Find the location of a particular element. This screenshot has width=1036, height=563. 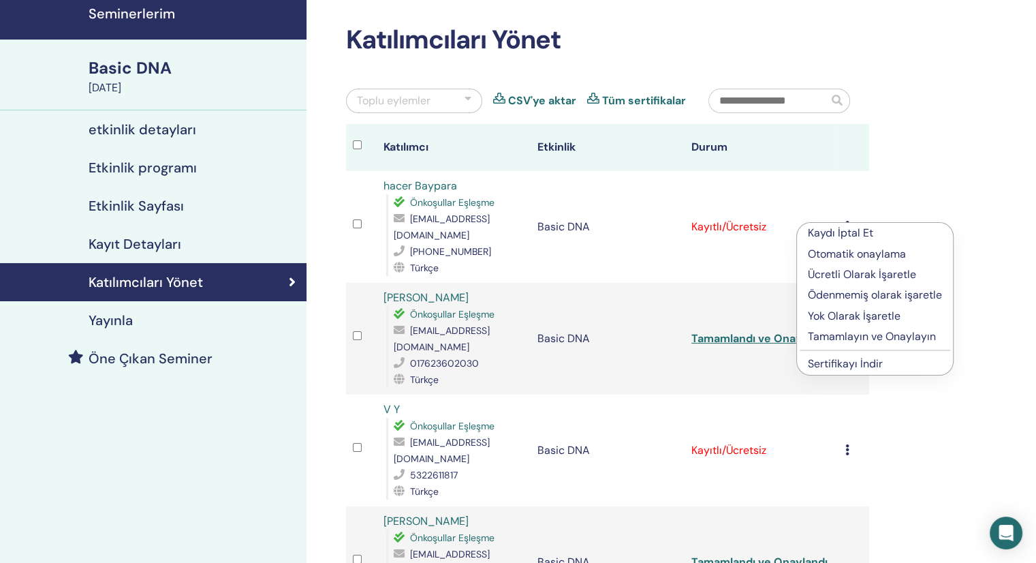

h4: Etkinlik Sayfası is located at coordinates (136, 206).